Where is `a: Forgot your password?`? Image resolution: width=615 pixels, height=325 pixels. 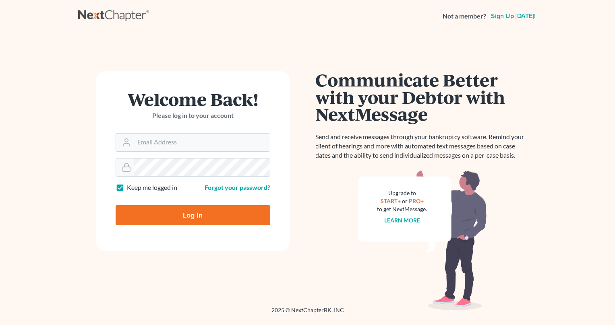
a: Forgot your password? is located at coordinates (237, 187).